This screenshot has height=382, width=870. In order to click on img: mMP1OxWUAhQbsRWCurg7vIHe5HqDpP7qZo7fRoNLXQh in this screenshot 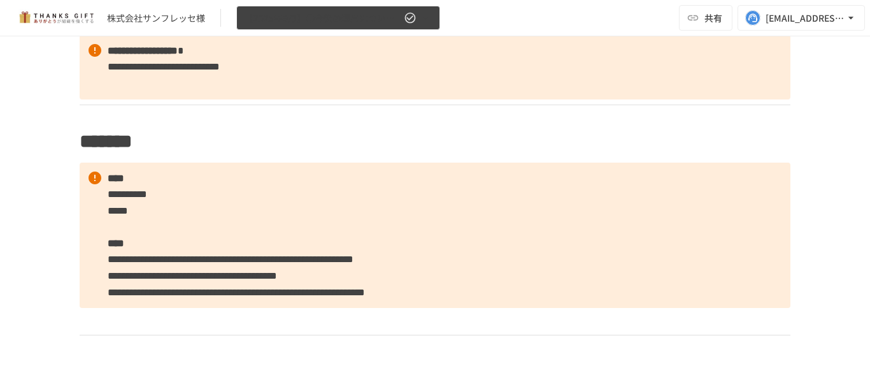, I will do `click(56, 18)`.